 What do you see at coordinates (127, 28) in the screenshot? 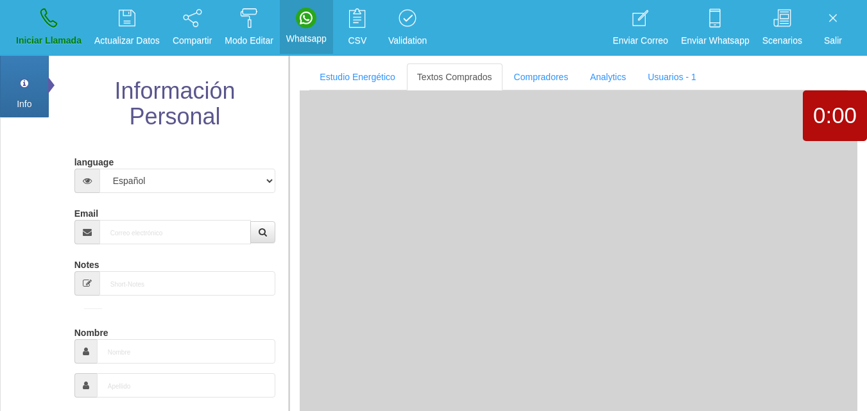
I see `a: Actualizar Datos` at bounding box center [127, 28].